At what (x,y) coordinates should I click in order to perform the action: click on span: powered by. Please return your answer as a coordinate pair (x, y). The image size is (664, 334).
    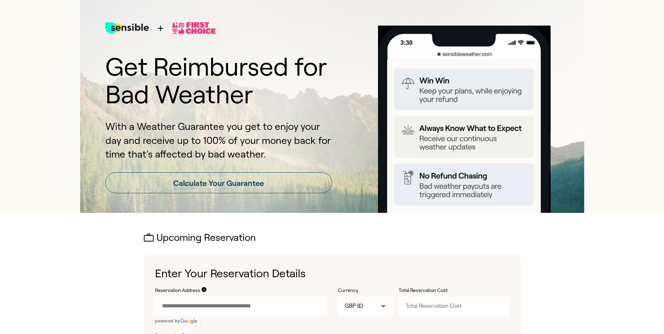
    Looking at the image, I should click on (168, 321).